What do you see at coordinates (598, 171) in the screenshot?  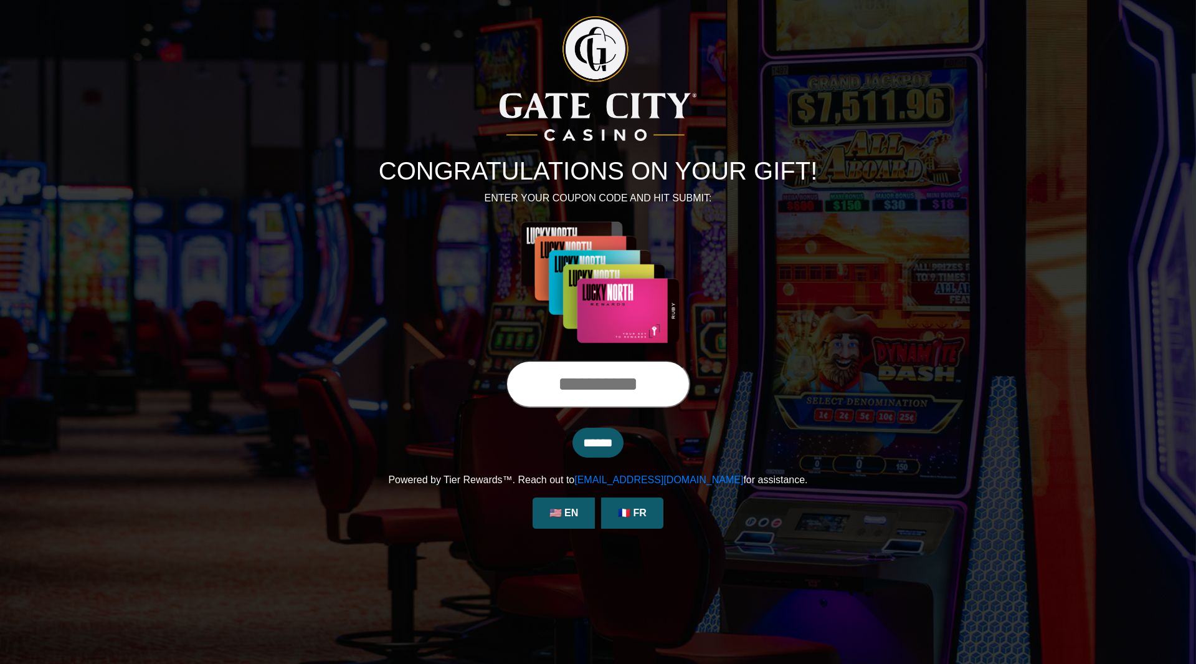 I see `h1: CONGRATULATIONS ON YOUR GIFT!` at bounding box center [598, 171].